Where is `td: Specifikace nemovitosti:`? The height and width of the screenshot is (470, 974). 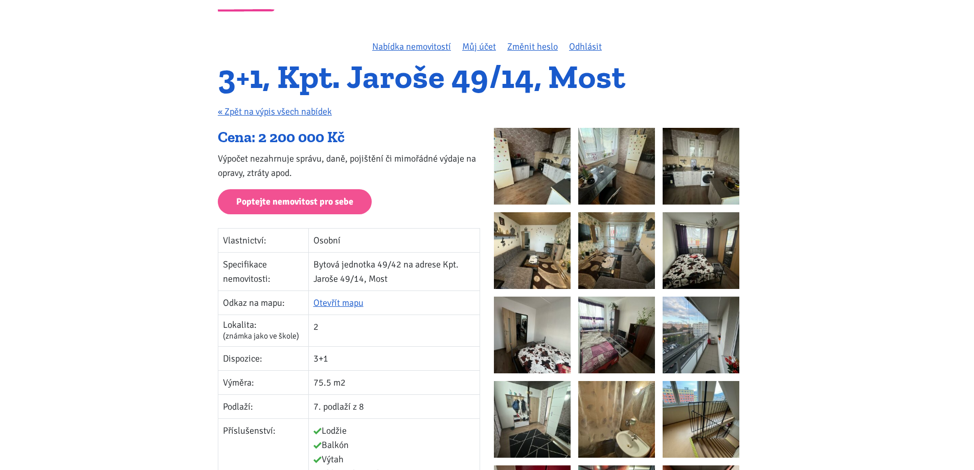
td: Specifikace nemovitosti: is located at coordinates (263, 271).